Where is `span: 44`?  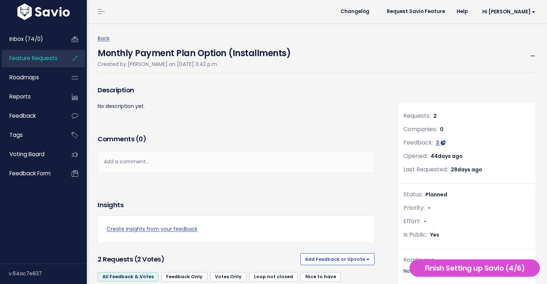
span: 44 is located at coordinates (447, 156).